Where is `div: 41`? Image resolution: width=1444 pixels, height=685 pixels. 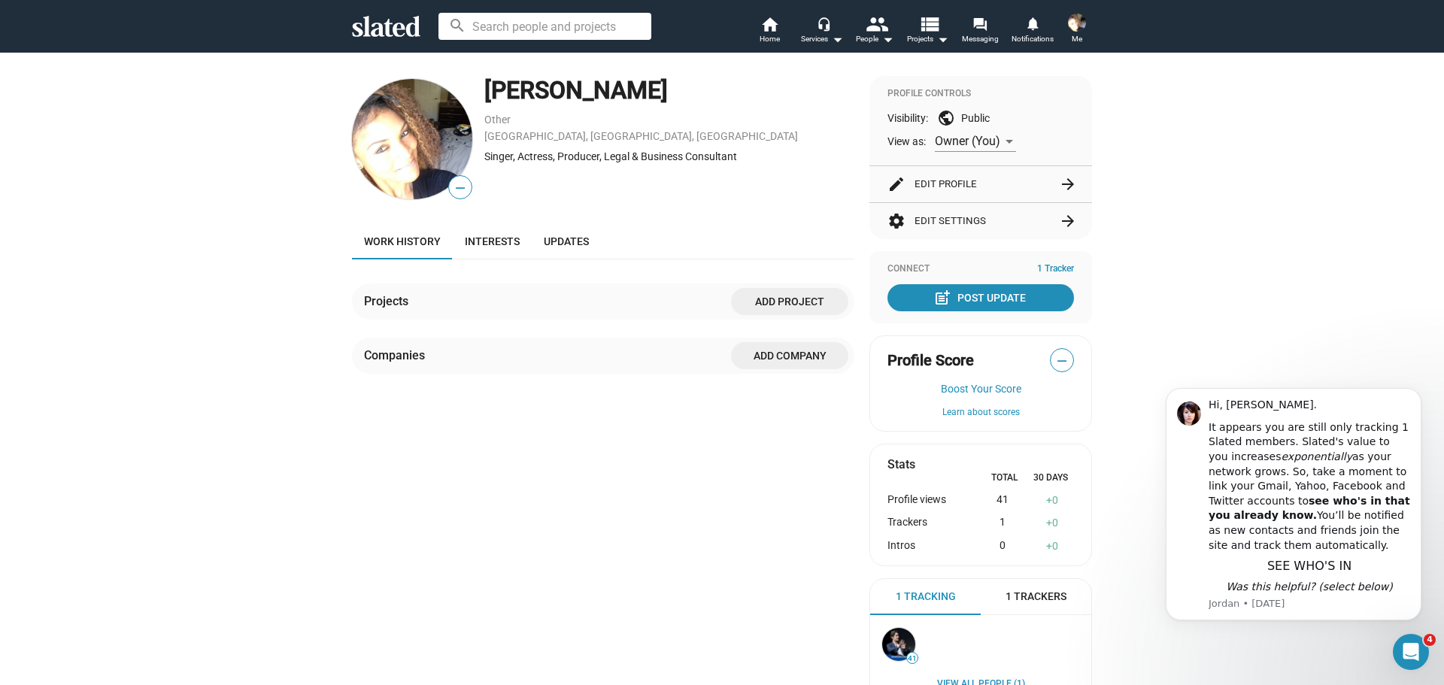 div: 41 is located at coordinates (1002, 500).